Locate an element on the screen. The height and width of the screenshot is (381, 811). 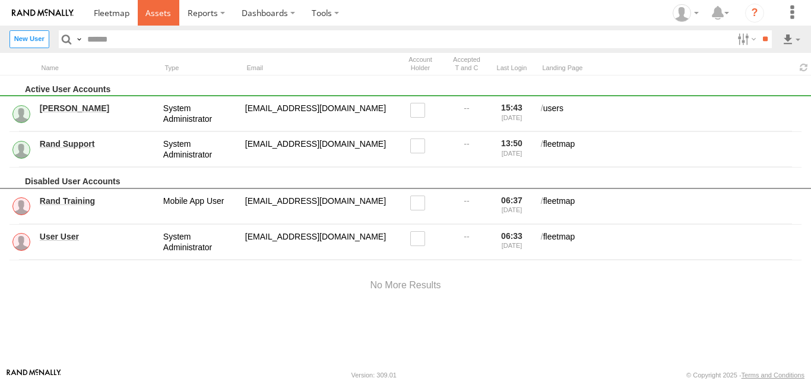
div: Has user accepted Terms and Conditions is located at coordinates (467, 64).